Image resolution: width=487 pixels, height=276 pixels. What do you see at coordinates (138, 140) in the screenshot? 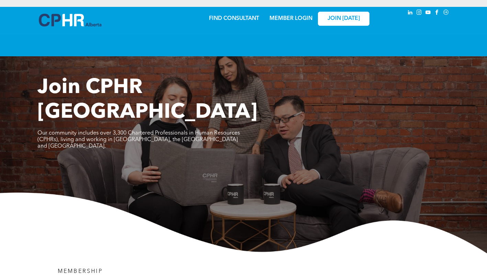
I see `span: Our community includes over 3,300 Chartered Professionals in Human Resources (CPHRs), living and ...` at bounding box center [138, 140].